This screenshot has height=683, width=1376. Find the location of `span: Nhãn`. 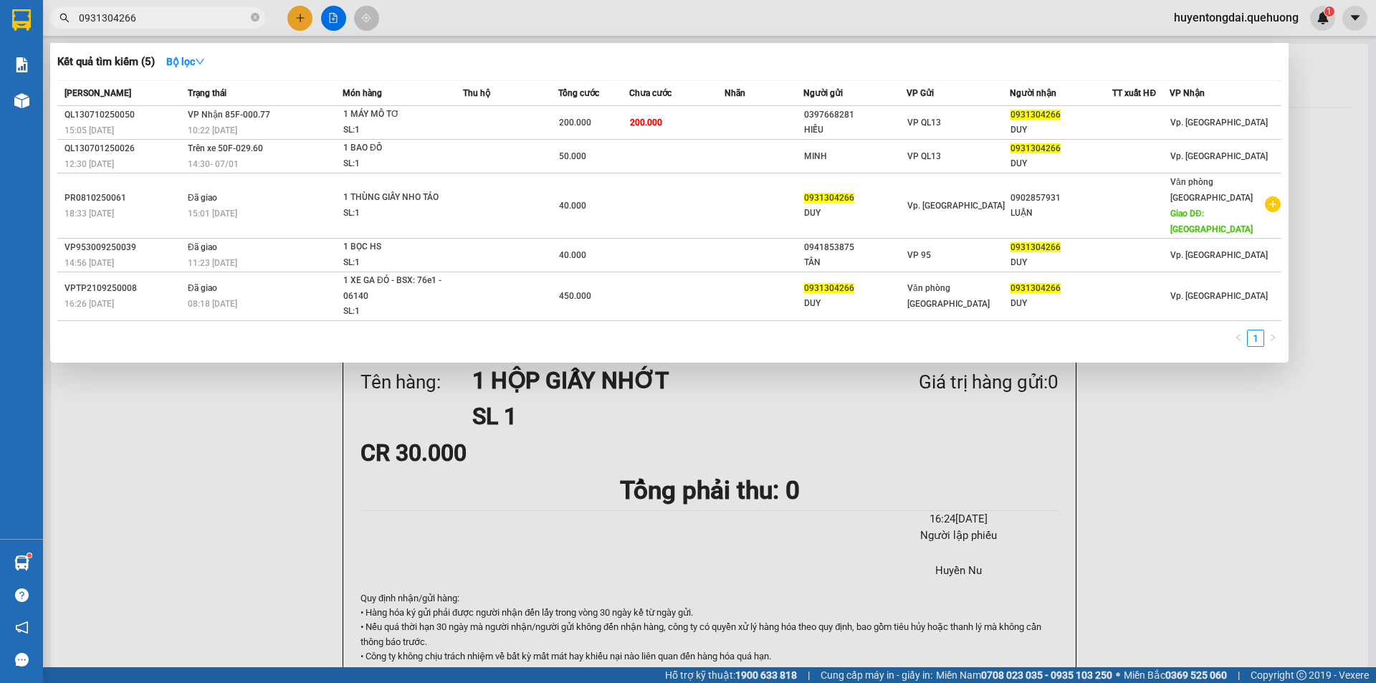

span: Nhãn is located at coordinates (734, 93).